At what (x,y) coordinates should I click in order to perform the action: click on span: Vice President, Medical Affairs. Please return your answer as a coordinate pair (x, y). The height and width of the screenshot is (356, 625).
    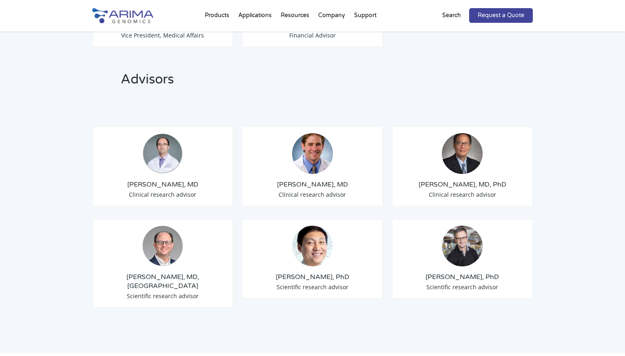
    Looking at the image, I should click on (162, 35).